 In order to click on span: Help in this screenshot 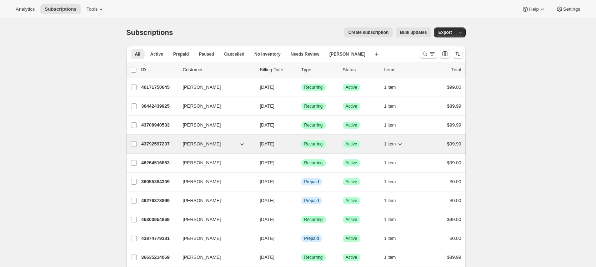, I will do `click(533, 9)`.